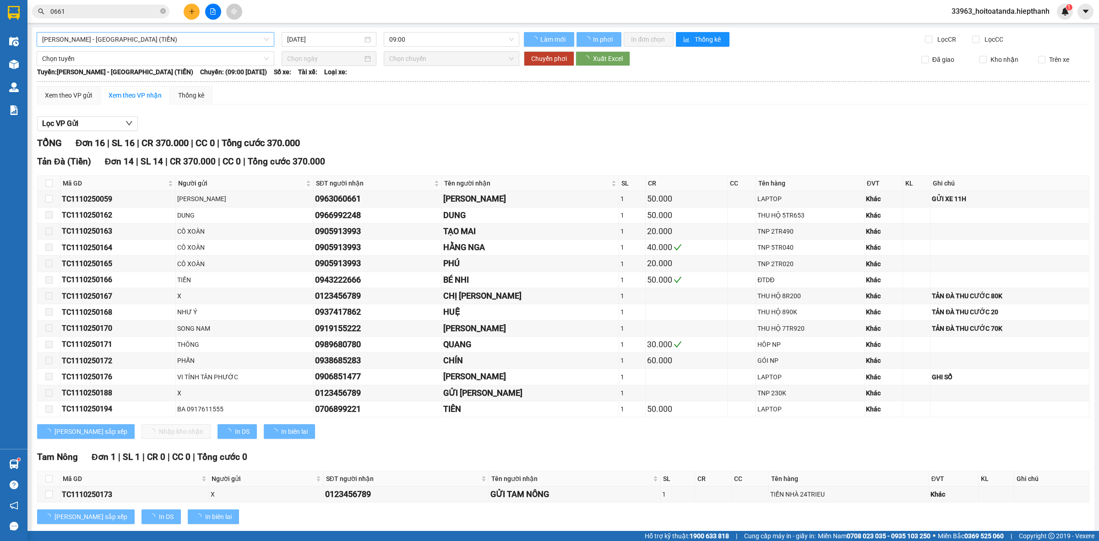 The image size is (1099, 541). I want to click on span: Số xe:, so click(283, 72).